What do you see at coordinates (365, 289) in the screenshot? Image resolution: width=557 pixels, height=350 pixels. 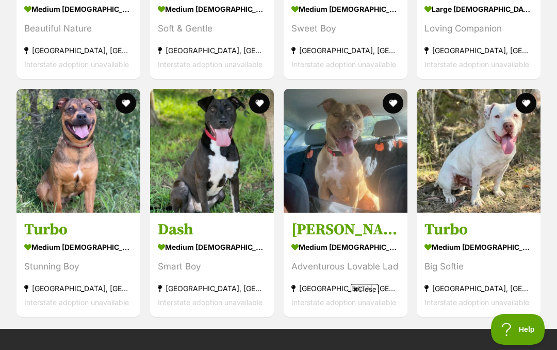 I see `span: Close` at bounding box center [365, 289].